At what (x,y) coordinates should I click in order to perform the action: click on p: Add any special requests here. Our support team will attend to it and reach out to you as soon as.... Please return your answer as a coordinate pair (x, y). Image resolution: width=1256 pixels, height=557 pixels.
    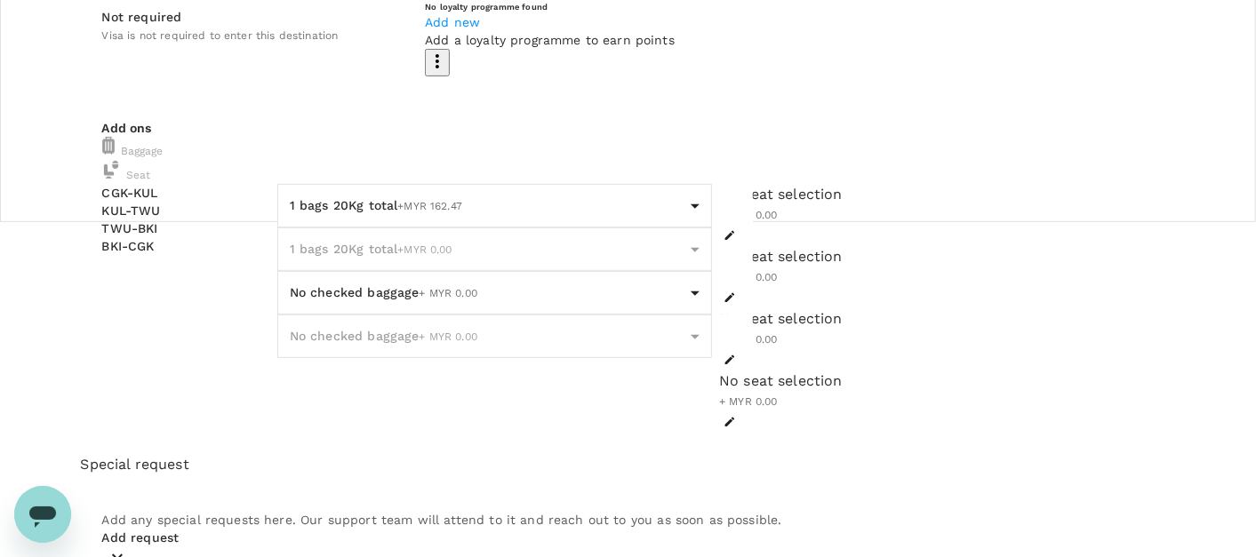
    Looking at the image, I should click on (628, 520).